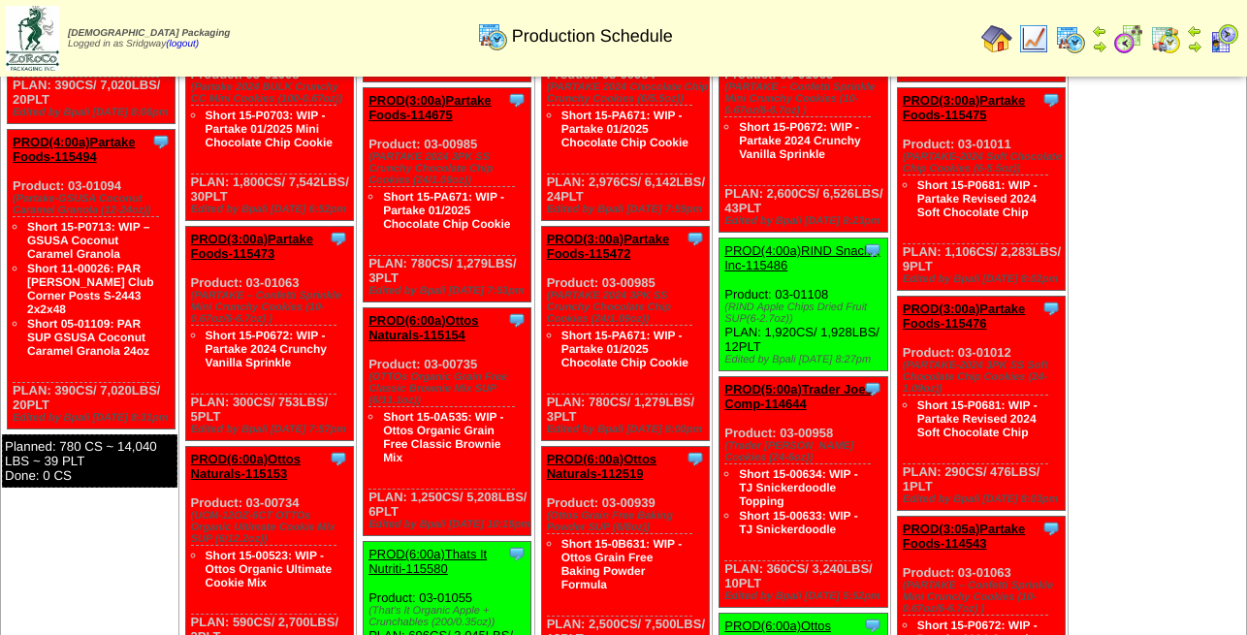  Describe the element at coordinates (1033, 39) in the screenshot. I see `img: line_graph.gif` at that location.